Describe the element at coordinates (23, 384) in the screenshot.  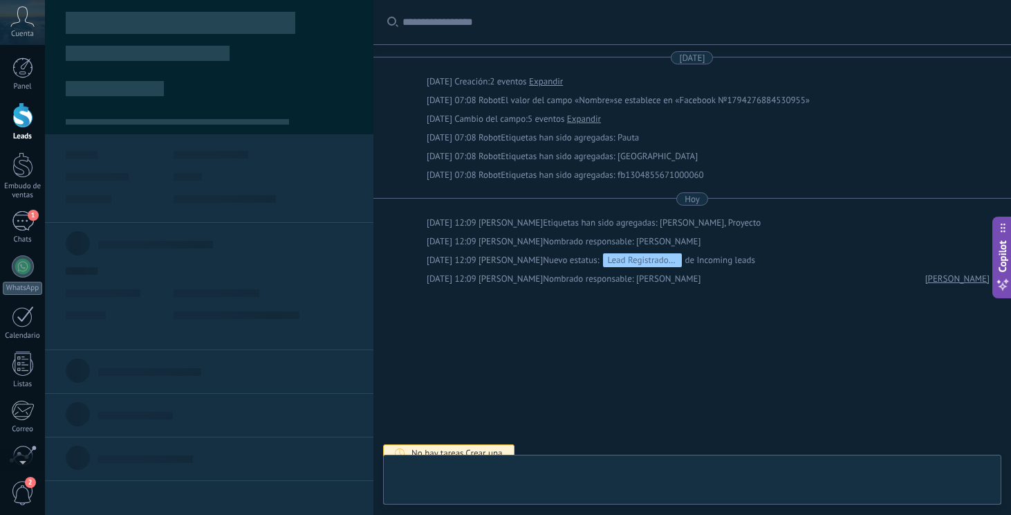
I see `div: Listas` at that location.